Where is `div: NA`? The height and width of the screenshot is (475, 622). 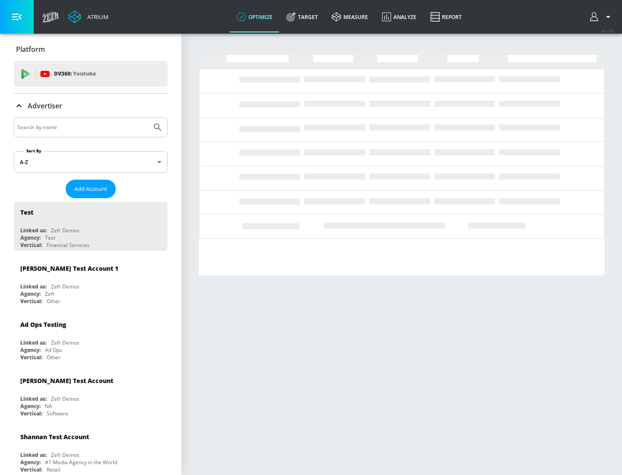
div: NA is located at coordinates (48, 406).